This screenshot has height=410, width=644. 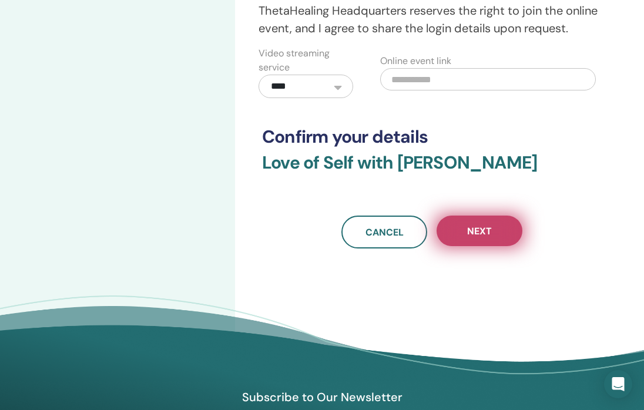 What do you see at coordinates (415, 61) in the screenshot?
I see `label: Online event link` at bounding box center [415, 61].